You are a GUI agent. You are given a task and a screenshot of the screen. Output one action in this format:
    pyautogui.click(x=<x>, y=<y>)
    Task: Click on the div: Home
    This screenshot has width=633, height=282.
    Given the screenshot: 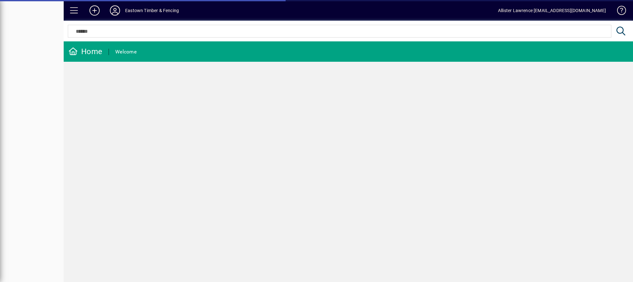 What is the action you would take?
    pyautogui.click(x=85, y=52)
    